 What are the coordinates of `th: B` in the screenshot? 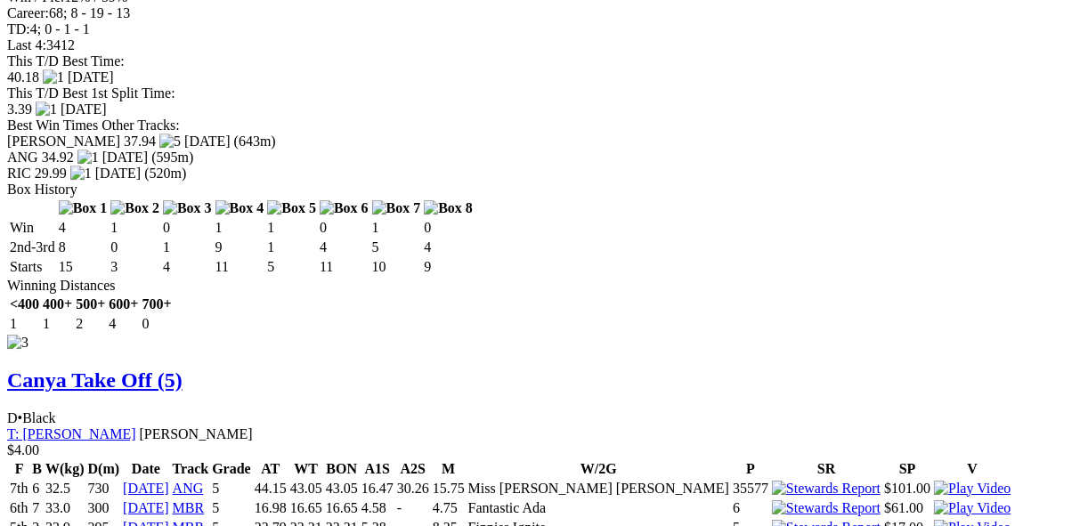 It's located at (37, 469).